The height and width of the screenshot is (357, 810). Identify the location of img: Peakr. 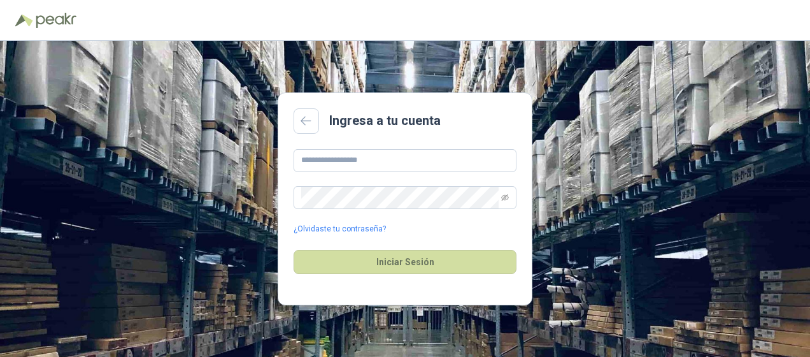
(56, 20).